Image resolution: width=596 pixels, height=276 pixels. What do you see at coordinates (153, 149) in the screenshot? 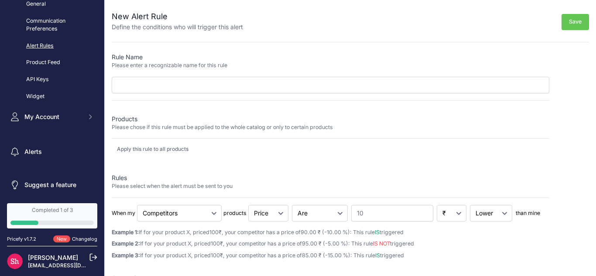
I see `p: Apply this rule to all products` at bounding box center [153, 149].